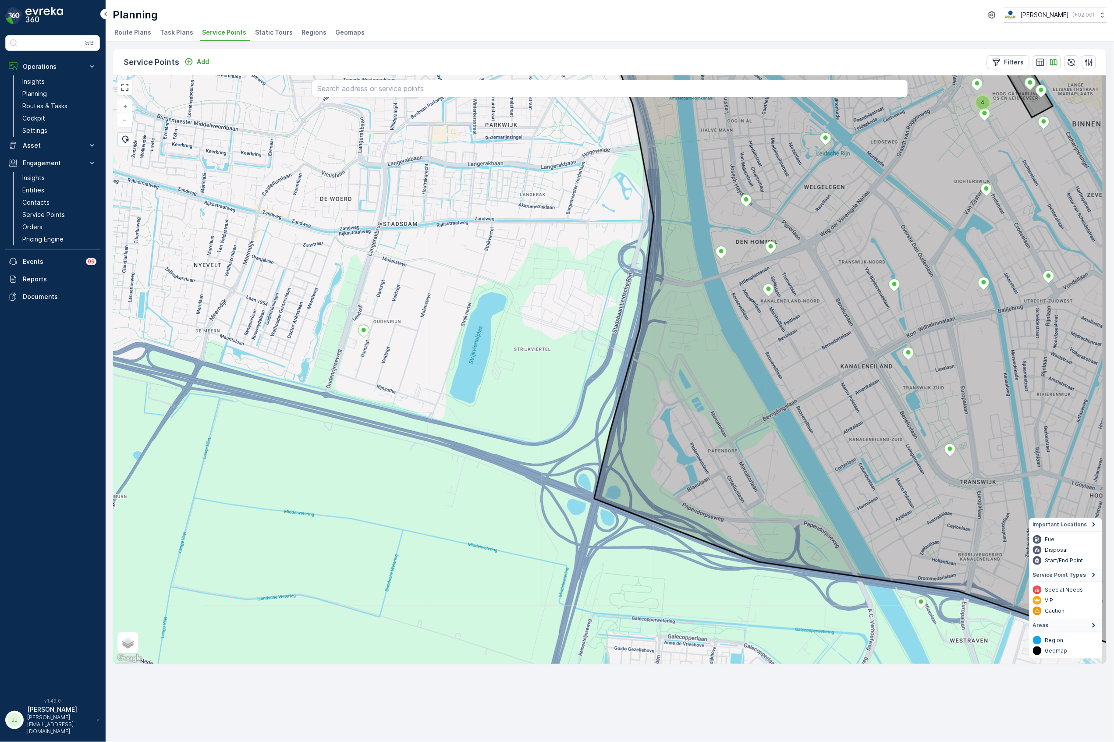 The image size is (1114, 742). Describe the element at coordinates (130, 658) in the screenshot. I see `img: Google` at that location.